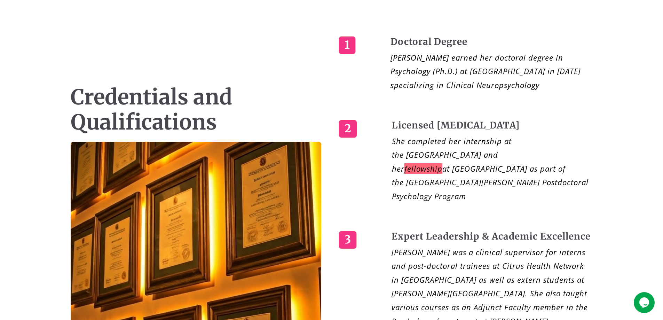 The height and width of the screenshot is (320, 663). I want to click on h1: Doctoral Degree, so click(492, 41).